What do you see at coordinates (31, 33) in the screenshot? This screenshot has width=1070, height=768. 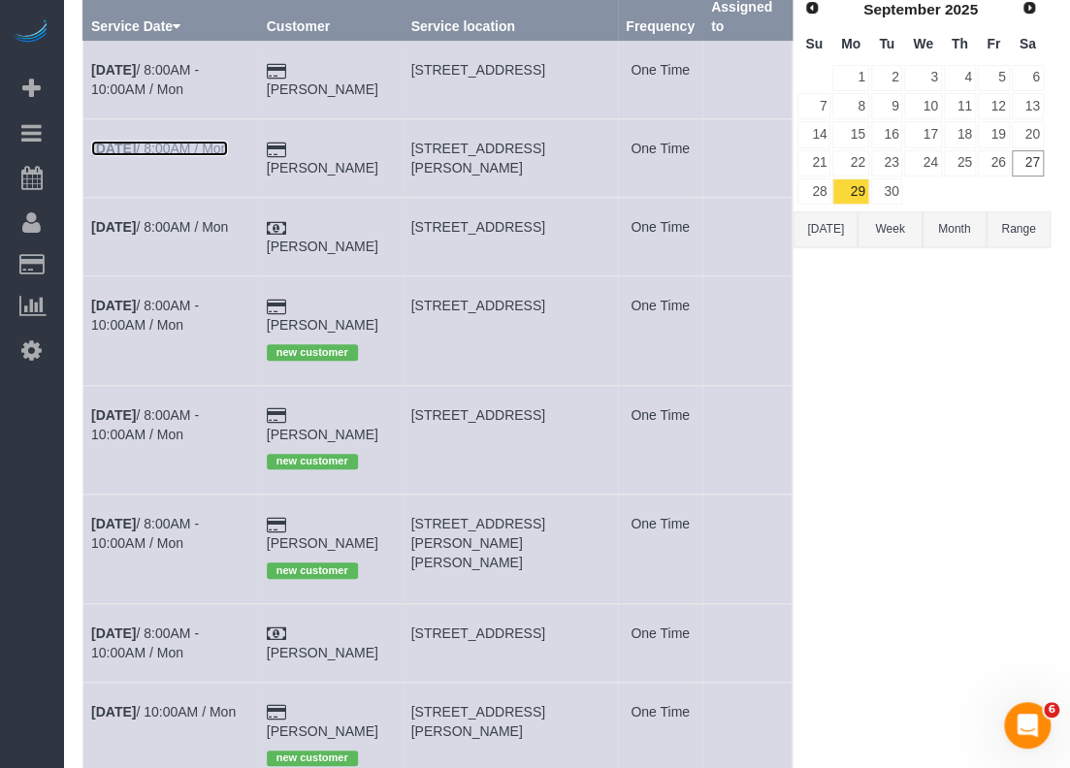 I see `img: Automaid Logo` at bounding box center [31, 33].